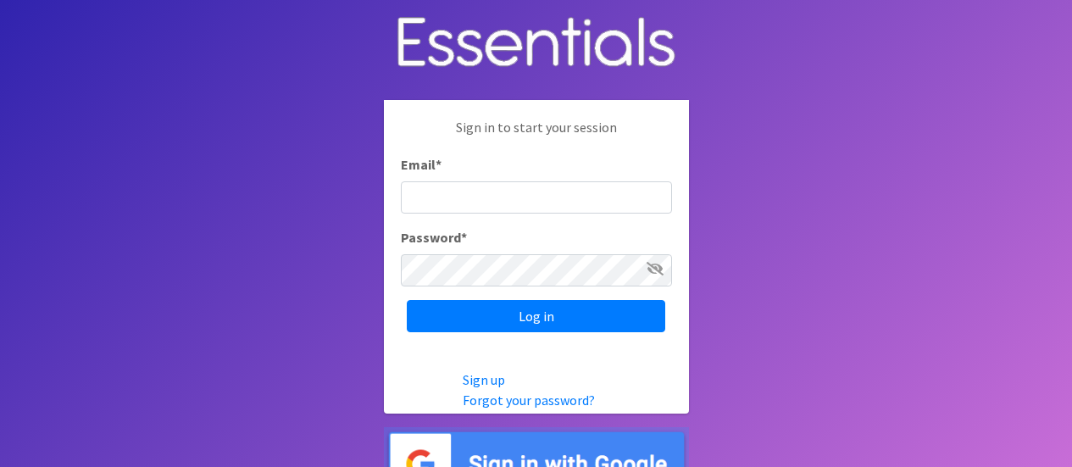 Image resolution: width=1072 pixels, height=467 pixels. What do you see at coordinates (421, 164) in the screenshot?
I see `label: Email` at bounding box center [421, 164].